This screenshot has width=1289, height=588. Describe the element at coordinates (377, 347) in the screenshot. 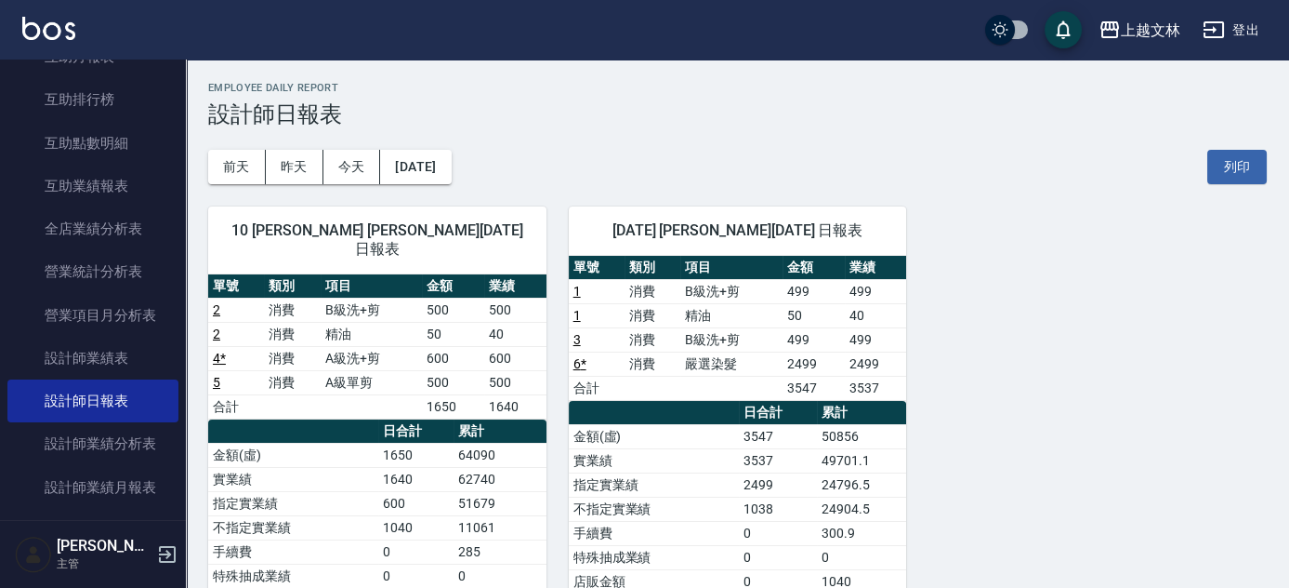

I see `table: a dense table` at that location.